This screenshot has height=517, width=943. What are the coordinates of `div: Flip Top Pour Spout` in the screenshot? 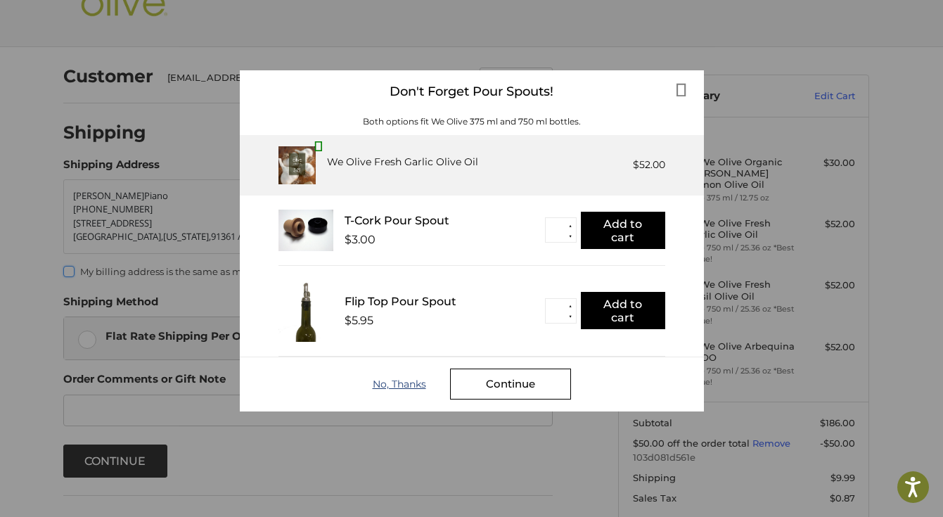 It's located at (444, 301).